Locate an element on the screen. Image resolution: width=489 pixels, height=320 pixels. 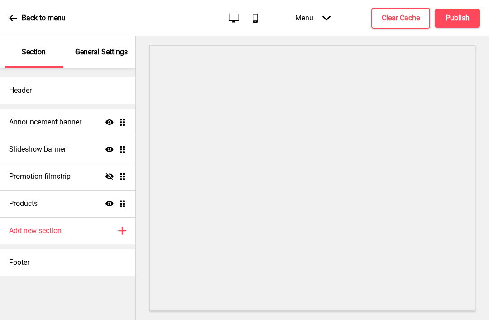
button: Publish is located at coordinates (458, 18).